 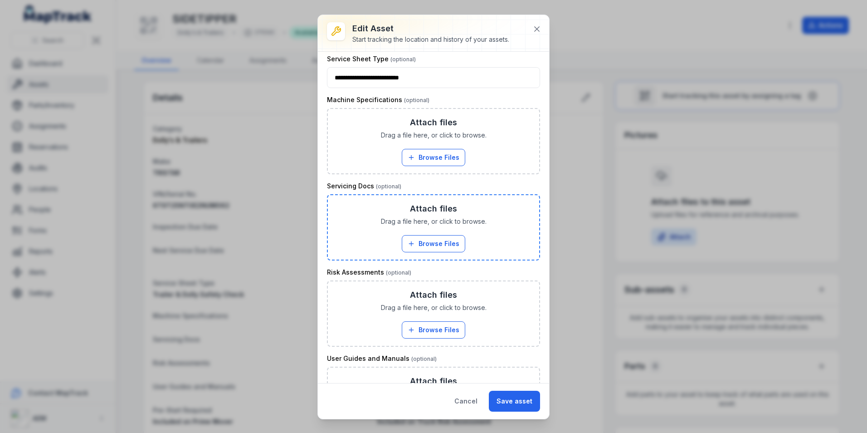 What do you see at coordinates (378, 100) in the screenshot?
I see `label: Machine Specifications` at bounding box center [378, 100].